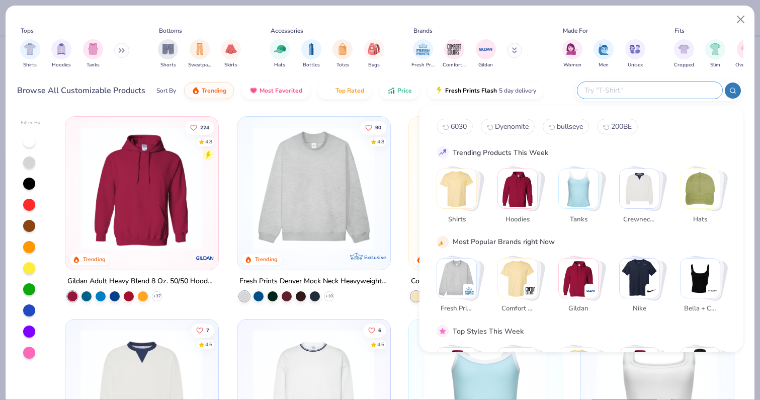 The image size is (760, 400). I want to click on span: 200BE, so click(621, 126).